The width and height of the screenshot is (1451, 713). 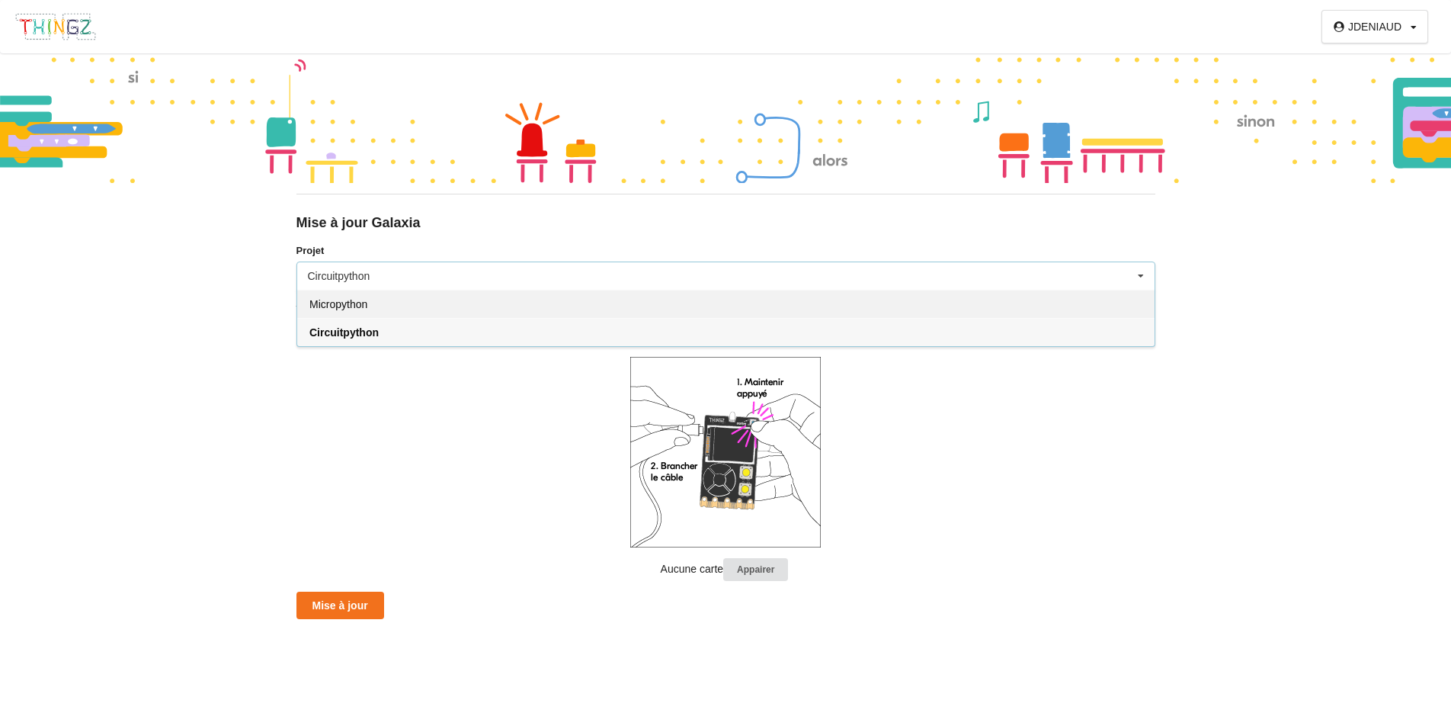 What do you see at coordinates (755, 569) in the screenshot?
I see `button: Appairer` at bounding box center [755, 569].